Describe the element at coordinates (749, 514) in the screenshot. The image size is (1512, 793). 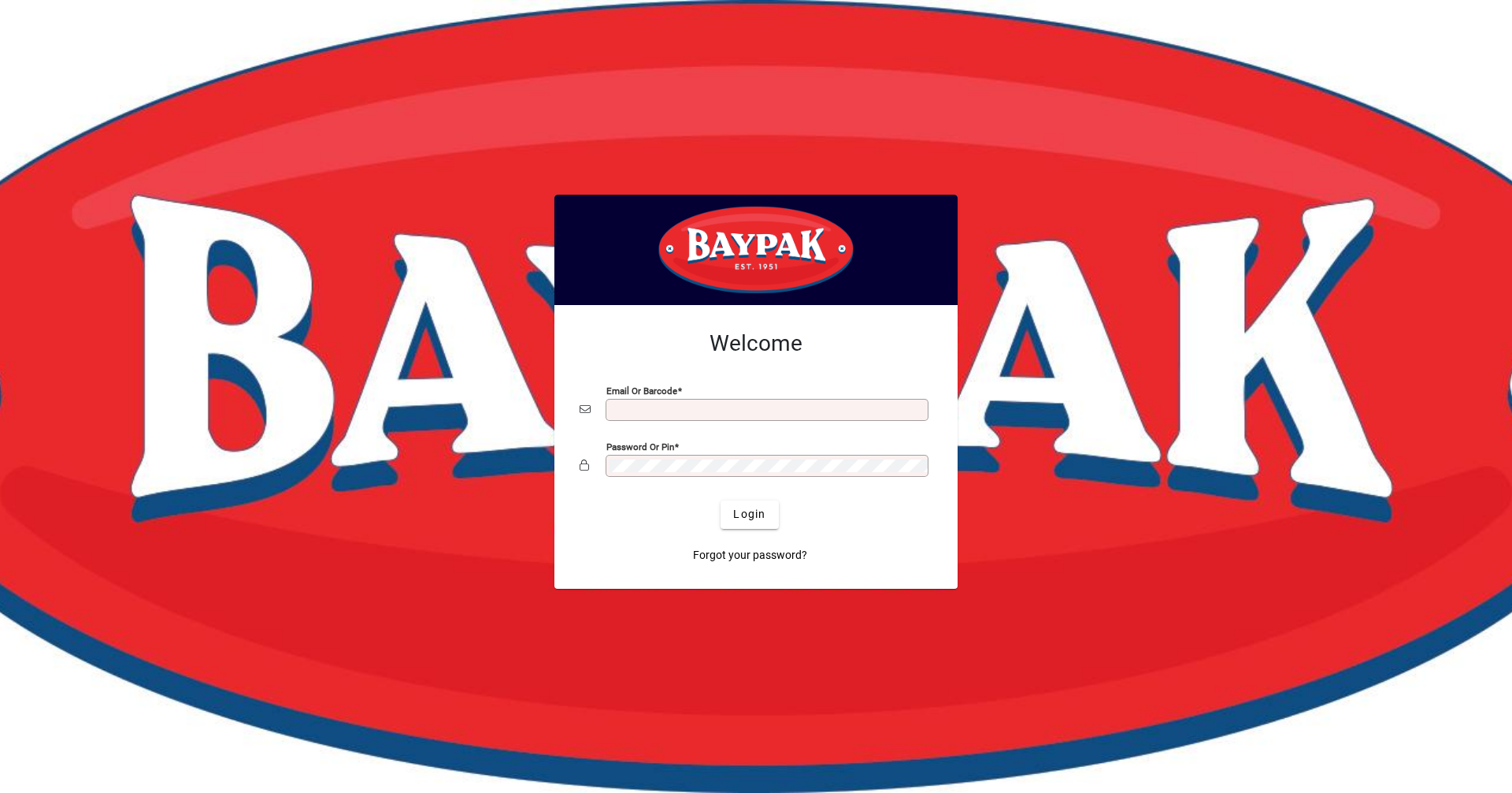
I see `span: Login` at that location.